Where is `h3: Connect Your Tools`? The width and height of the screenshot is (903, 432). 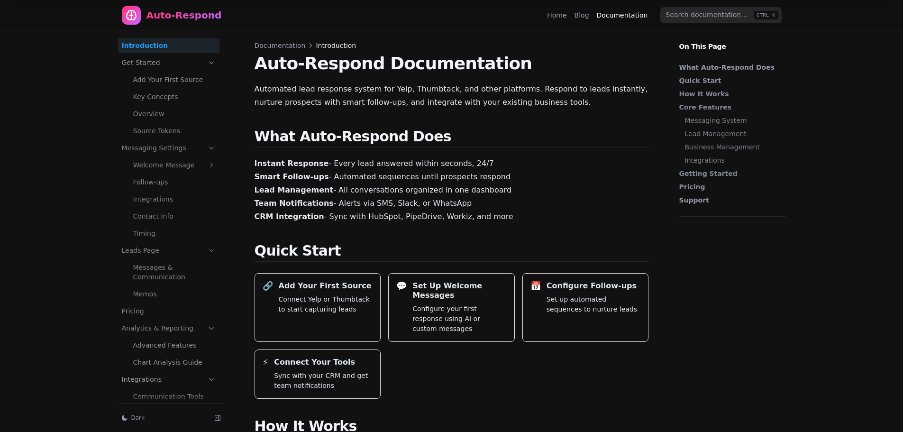
h3: Connect Your Tools is located at coordinates (314, 362).